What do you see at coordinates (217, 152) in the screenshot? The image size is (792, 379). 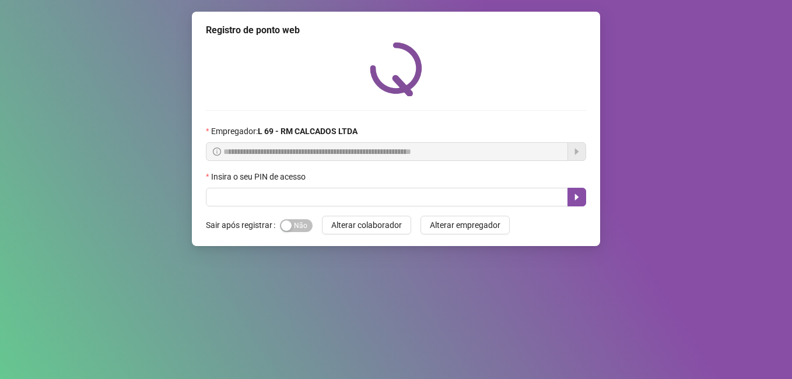 I see `span: info-circle` at bounding box center [217, 152].